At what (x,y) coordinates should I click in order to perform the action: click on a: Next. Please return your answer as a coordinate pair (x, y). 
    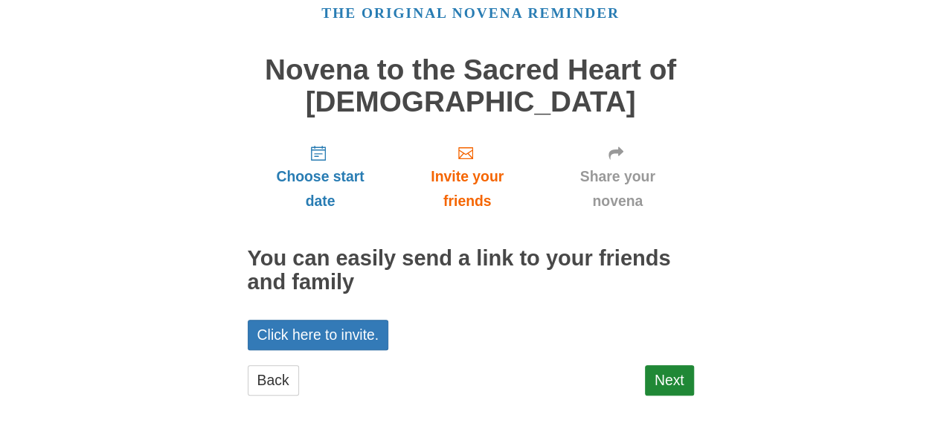
    Looking at the image, I should click on (669, 380).